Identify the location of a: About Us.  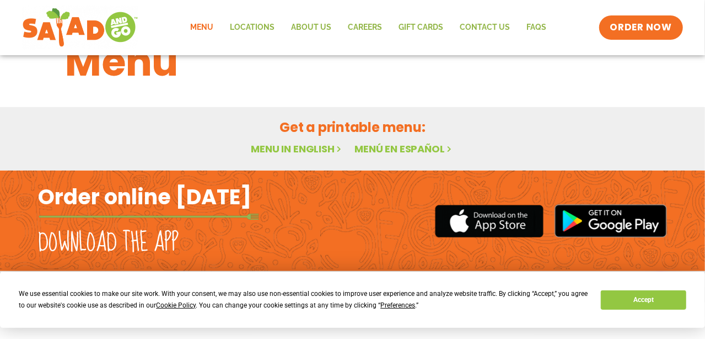
(312, 28).